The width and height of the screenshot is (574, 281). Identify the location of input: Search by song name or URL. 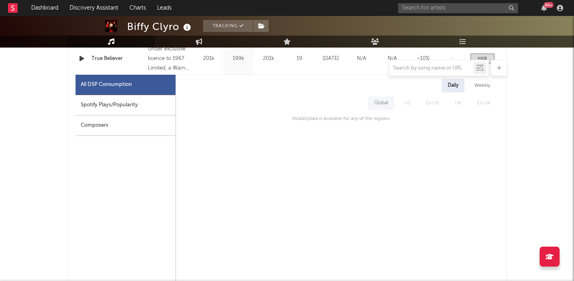
(431, 68).